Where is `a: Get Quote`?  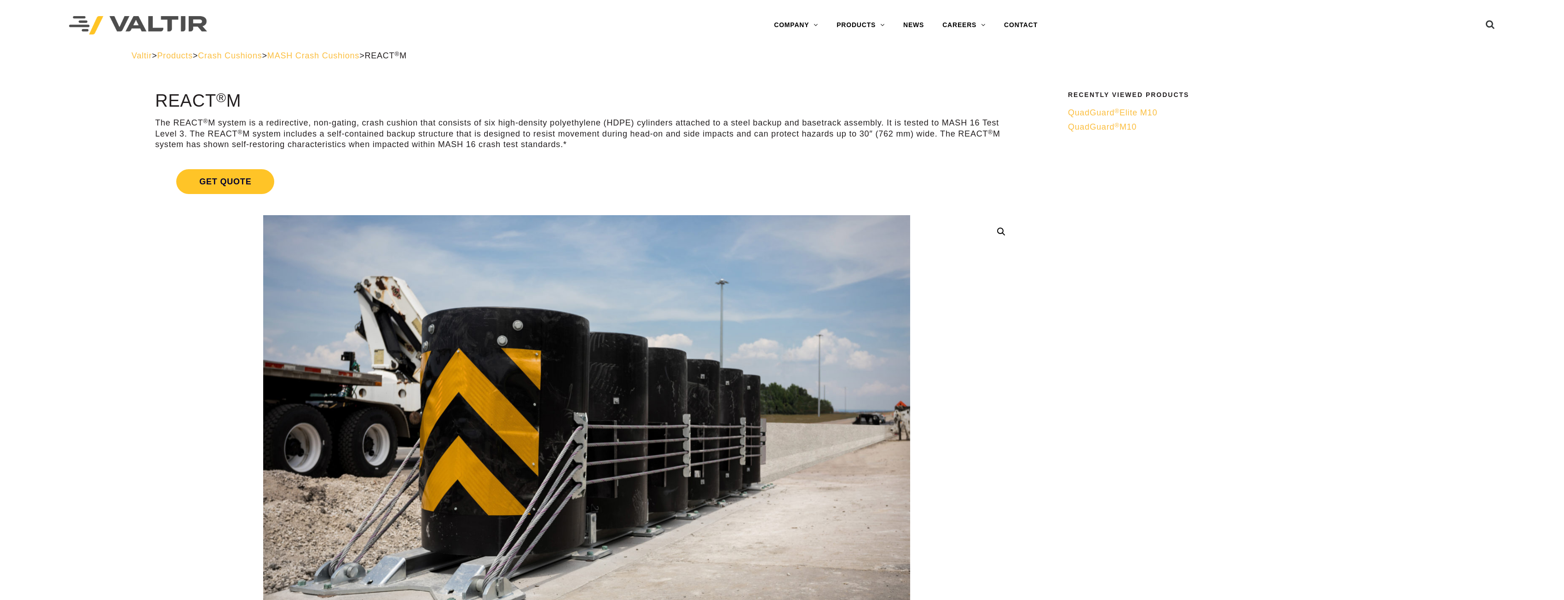 a: Get Quote is located at coordinates (586, 182).